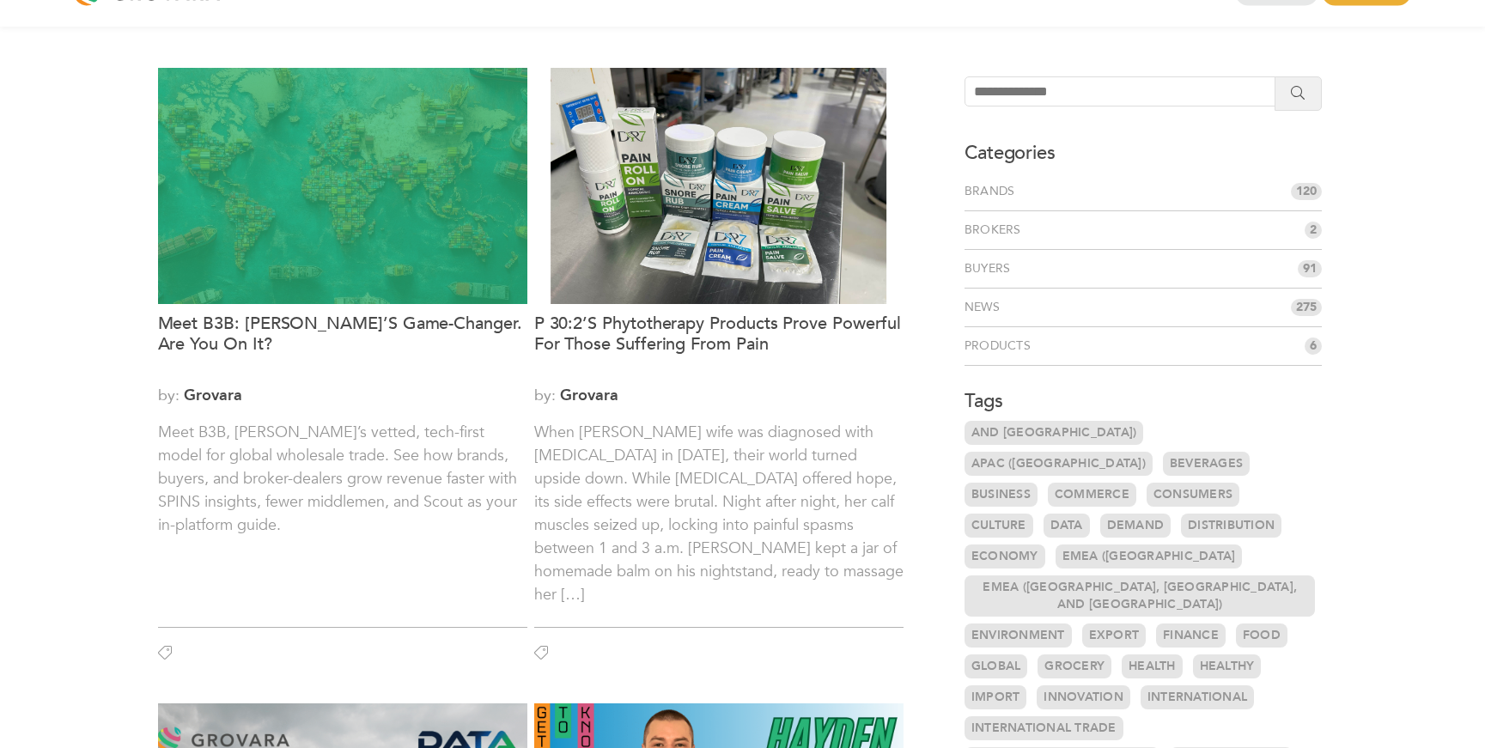 This screenshot has height=748, width=1485. I want to click on a: Consumers, so click(1193, 495).